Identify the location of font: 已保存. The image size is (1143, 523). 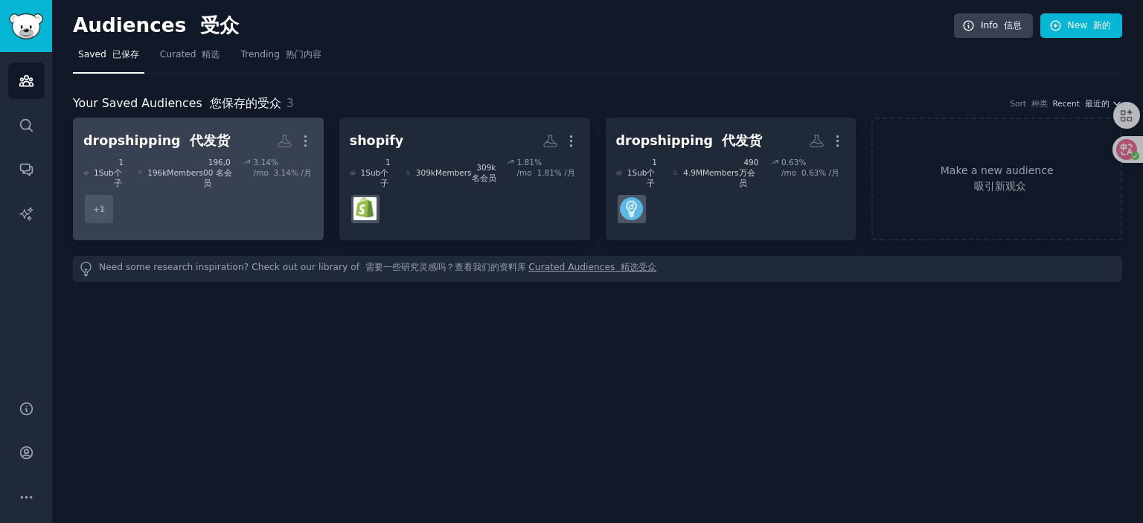
(126, 54).